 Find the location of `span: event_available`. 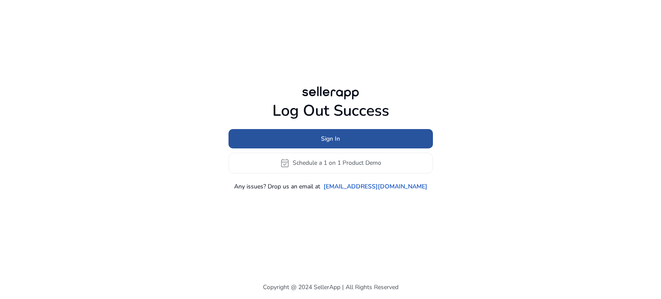

span: event_available is located at coordinates (285, 163).